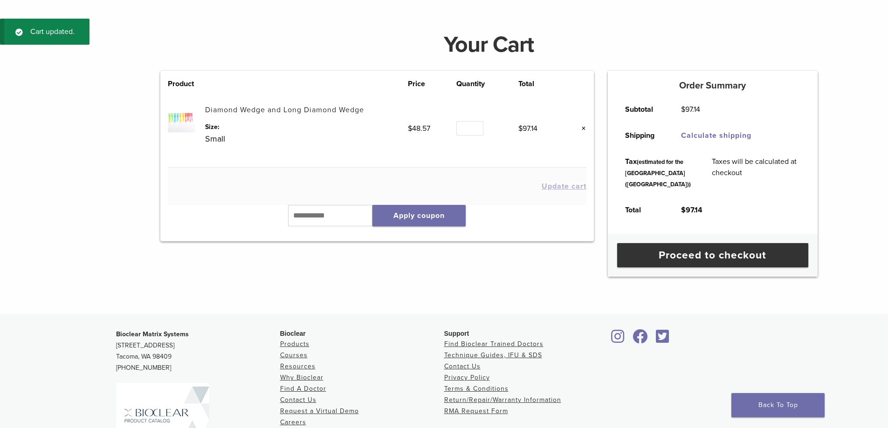  What do you see at coordinates (643, 136) in the screenshot?
I see `th: Shipping` at bounding box center [643, 136].